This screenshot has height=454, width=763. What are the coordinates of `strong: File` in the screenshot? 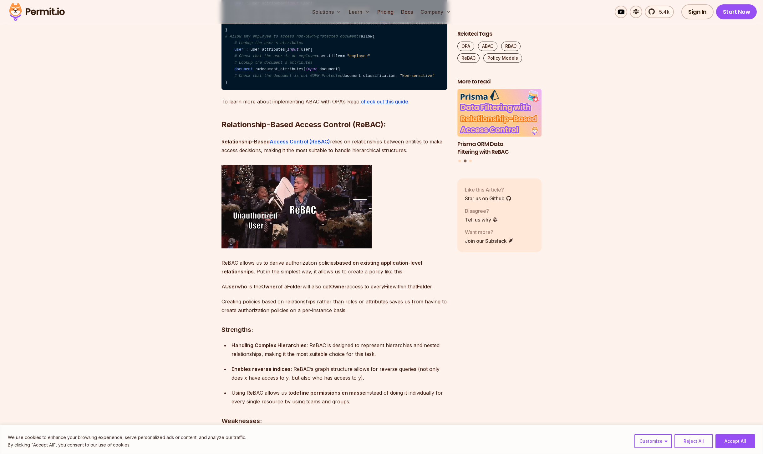 It's located at (388, 287).